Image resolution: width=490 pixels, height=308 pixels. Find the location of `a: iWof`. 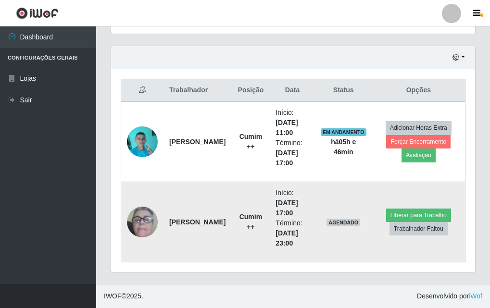

a: iWof is located at coordinates (476, 296).